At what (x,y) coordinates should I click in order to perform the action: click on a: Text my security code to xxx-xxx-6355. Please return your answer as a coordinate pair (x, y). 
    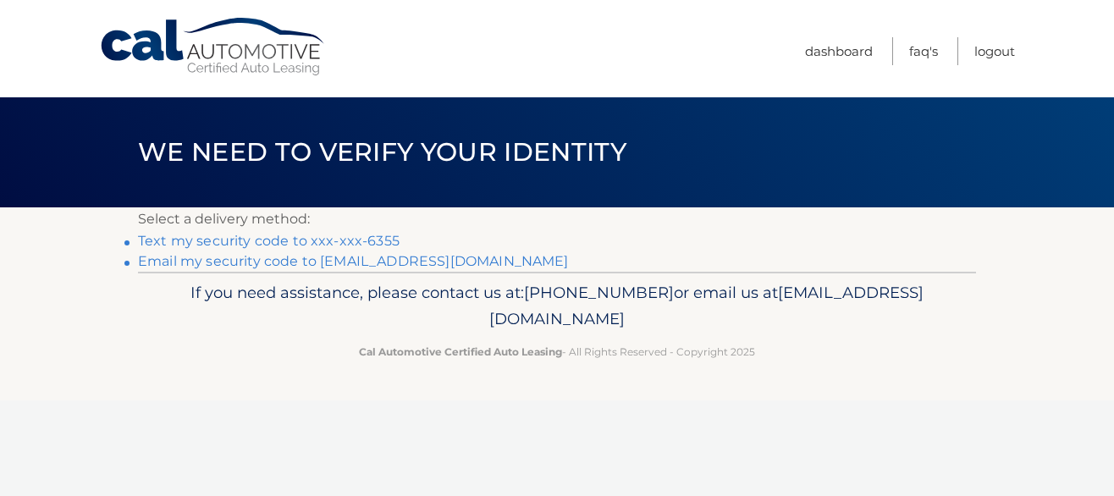
    Looking at the image, I should click on (268, 240).